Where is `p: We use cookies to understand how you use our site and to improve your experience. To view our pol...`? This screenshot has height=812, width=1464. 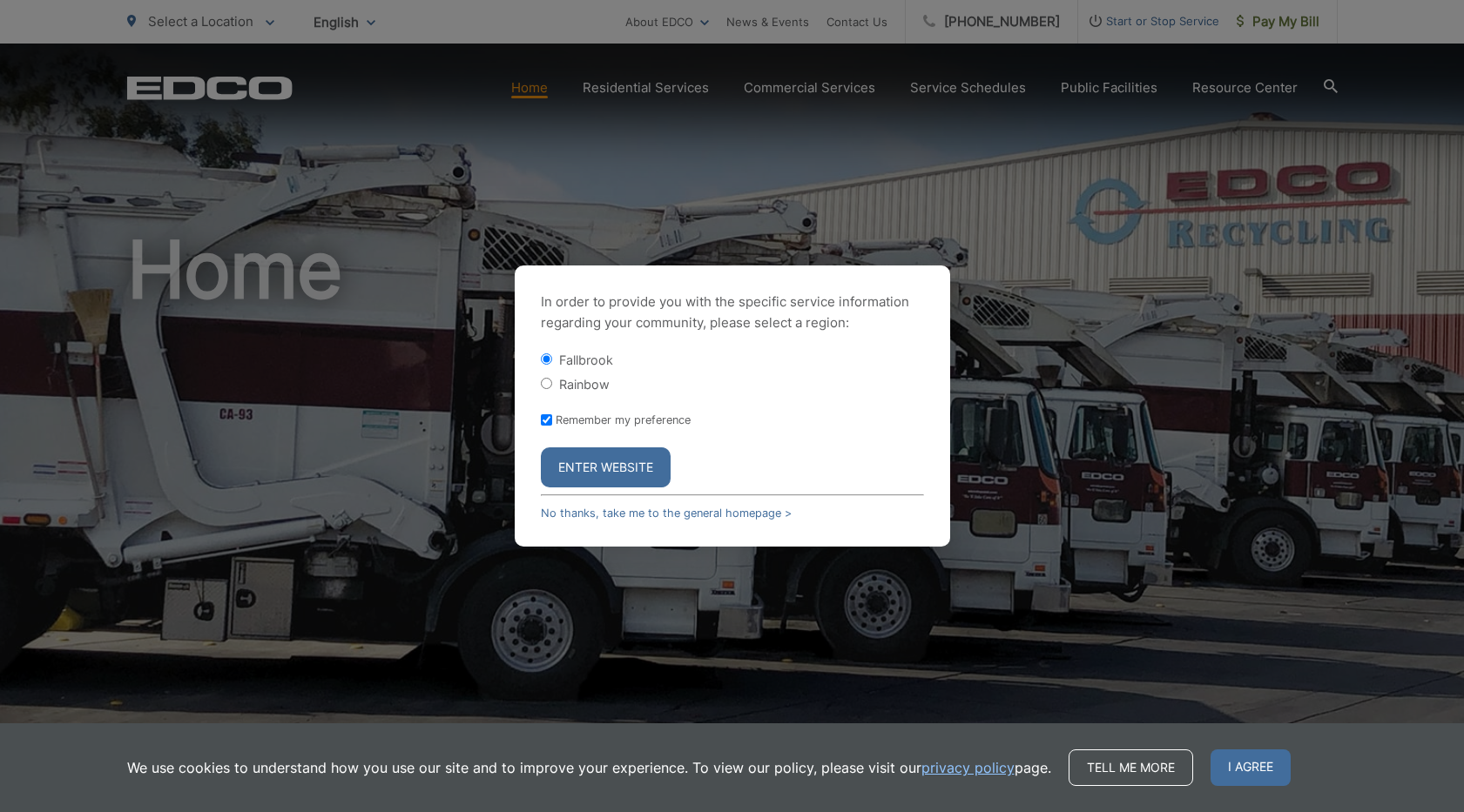 p: We use cookies to understand how you use our site and to improve your experience. To view our pol... is located at coordinates (589, 768).